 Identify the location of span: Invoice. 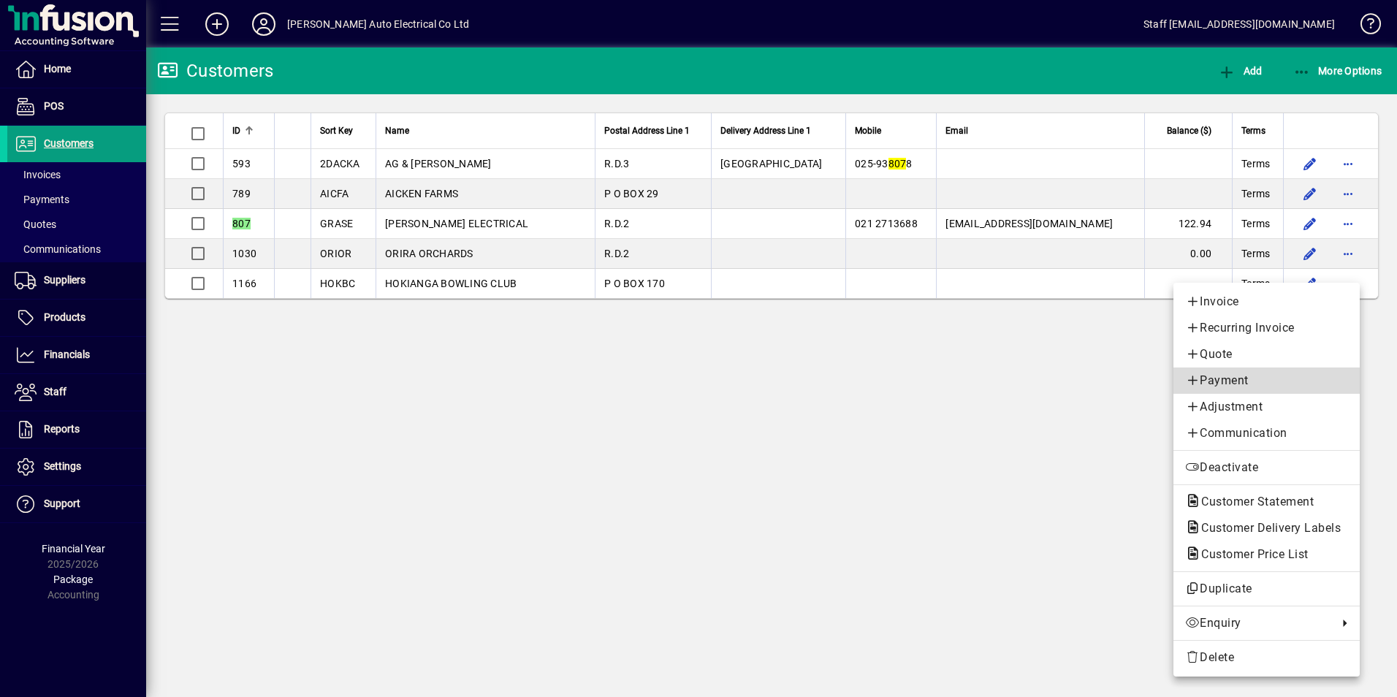
(1266, 302).